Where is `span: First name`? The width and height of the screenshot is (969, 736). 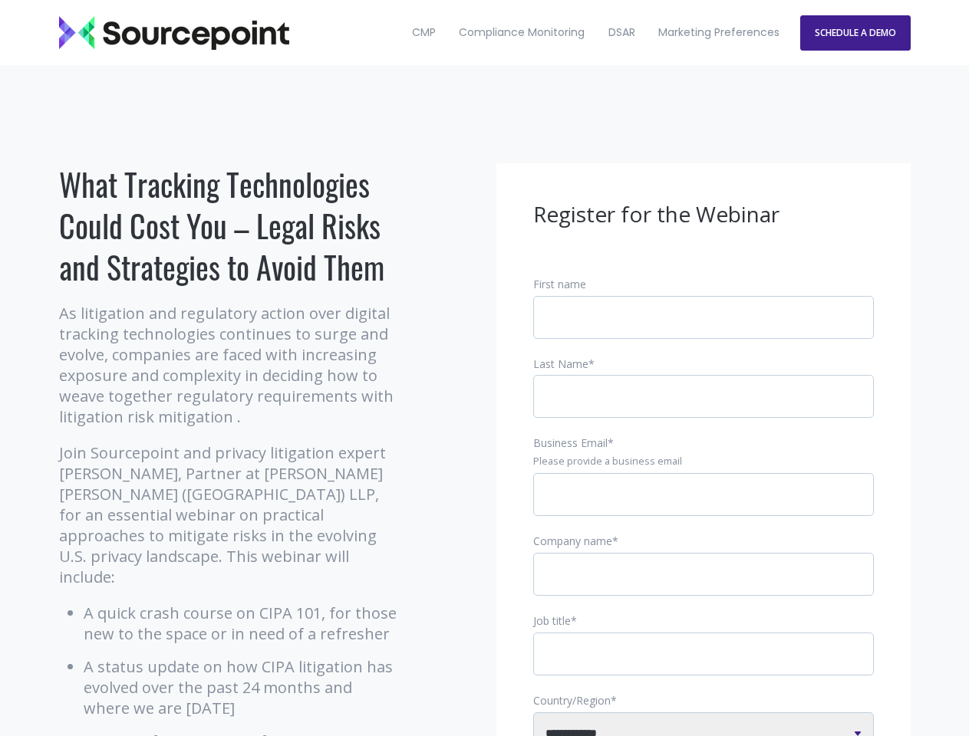 span: First name is located at coordinates (559, 284).